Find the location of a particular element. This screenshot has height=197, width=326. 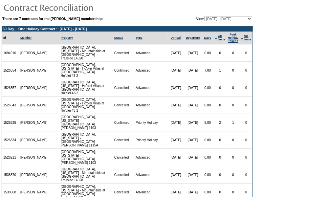

td: 1526334 is located at coordinates (11, 140).